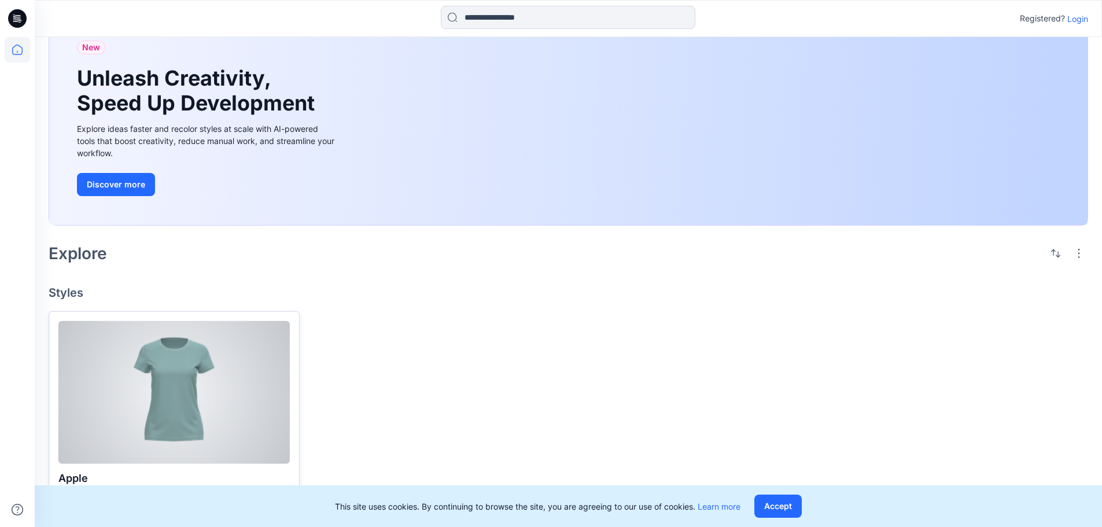 The width and height of the screenshot is (1102, 527). Describe the element at coordinates (116, 184) in the screenshot. I see `button: Discover more` at that location.